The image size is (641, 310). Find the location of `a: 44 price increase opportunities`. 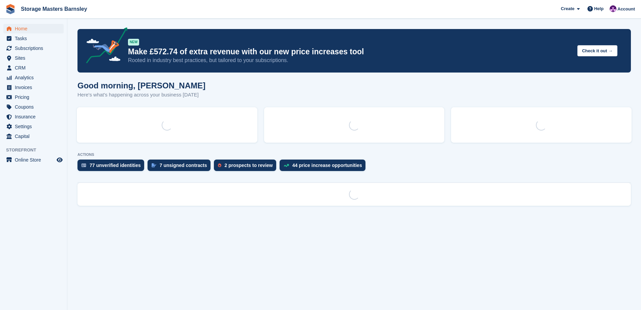

a: 44 price increase opportunities is located at coordinates (324, 167).